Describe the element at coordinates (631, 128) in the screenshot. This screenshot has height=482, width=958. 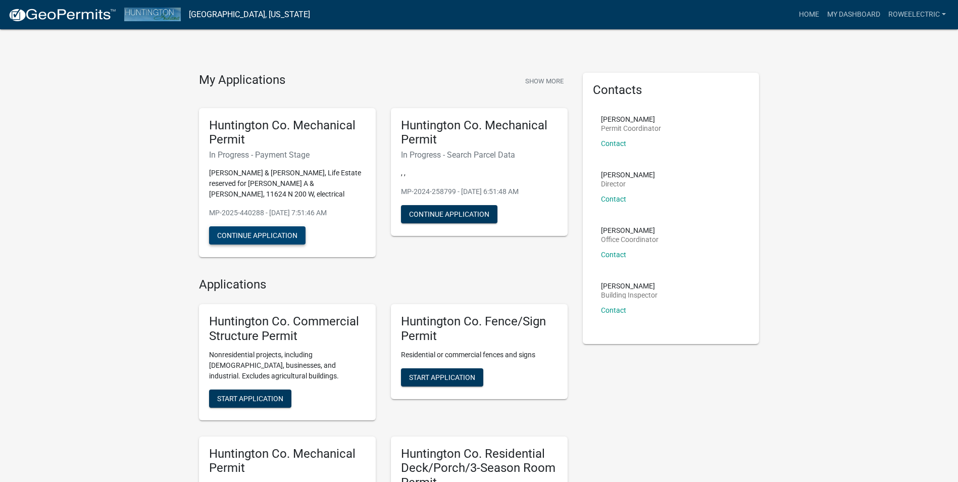
I see `p: Permit Coordinator` at that location.